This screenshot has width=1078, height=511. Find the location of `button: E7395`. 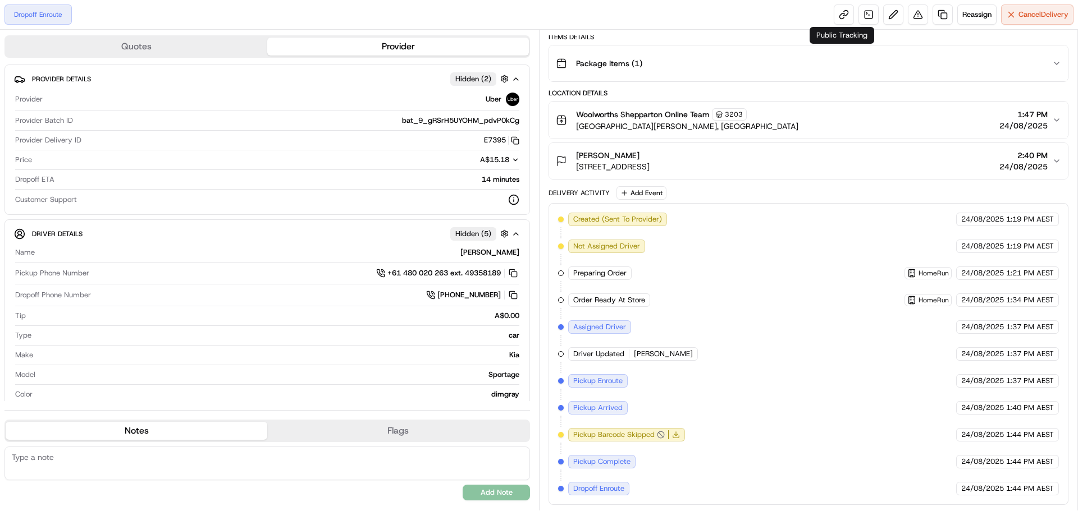

button: E7395 is located at coordinates (501, 140).